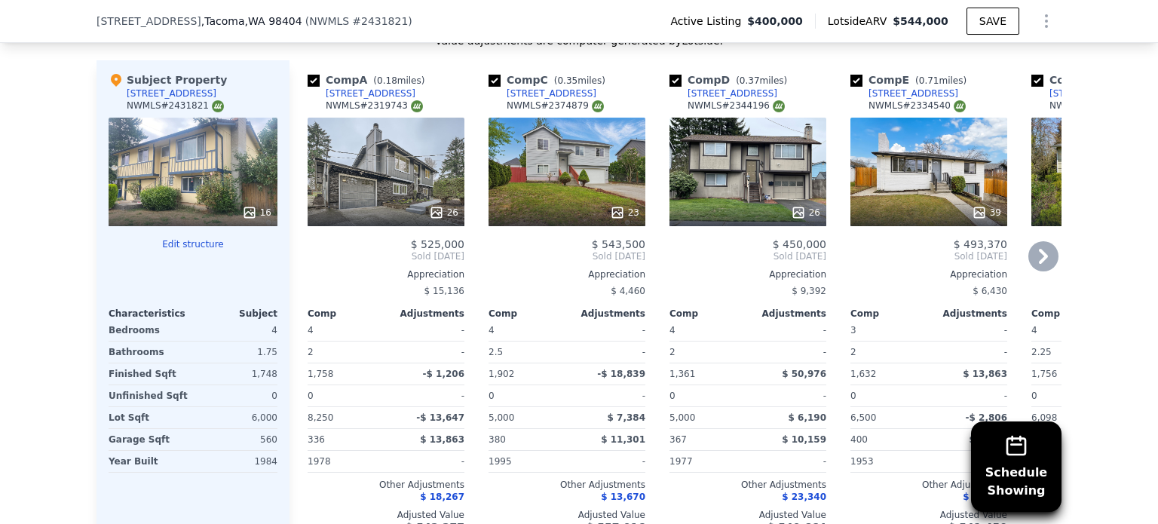 The width and height of the screenshot is (1158, 524). Describe the element at coordinates (980, 244) in the screenshot. I see `span: $ 493,370` at that location.